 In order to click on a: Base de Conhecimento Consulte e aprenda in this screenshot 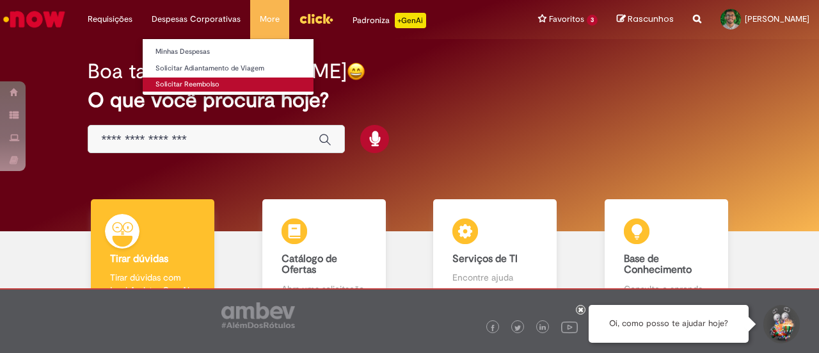, I will do `click(667, 254)`.